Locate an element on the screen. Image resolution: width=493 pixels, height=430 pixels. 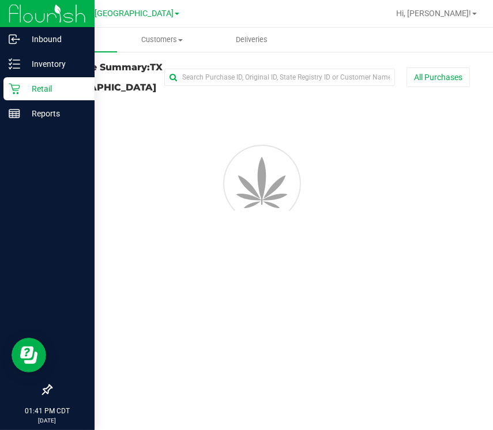
a: Deliveries is located at coordinates (251, 40).